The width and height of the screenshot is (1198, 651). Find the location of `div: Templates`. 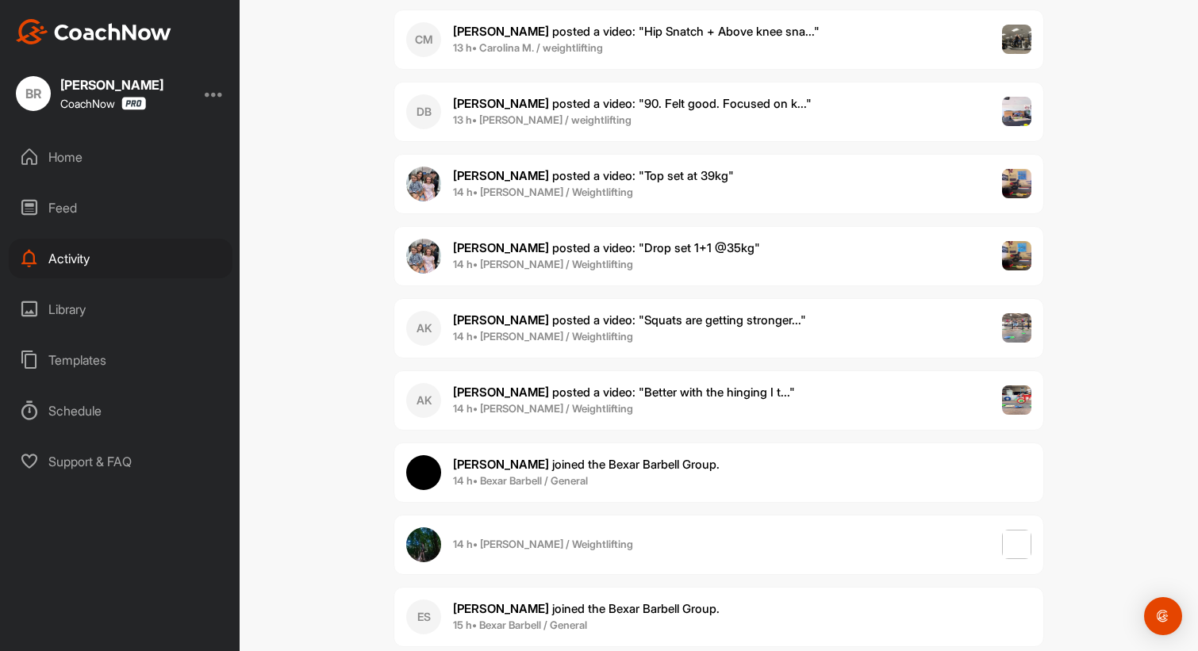

div: Templates is located at coordinates (121, 360).